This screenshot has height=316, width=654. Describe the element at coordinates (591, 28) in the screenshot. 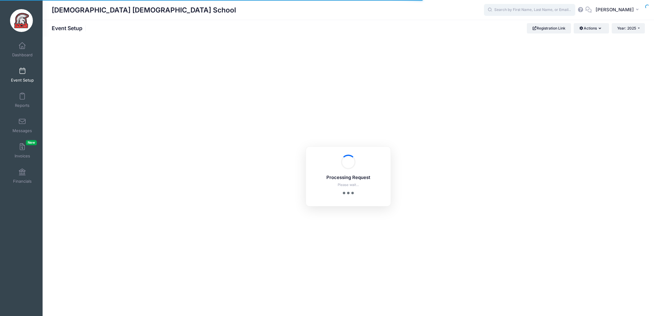

I see `button: Actions` at that location.